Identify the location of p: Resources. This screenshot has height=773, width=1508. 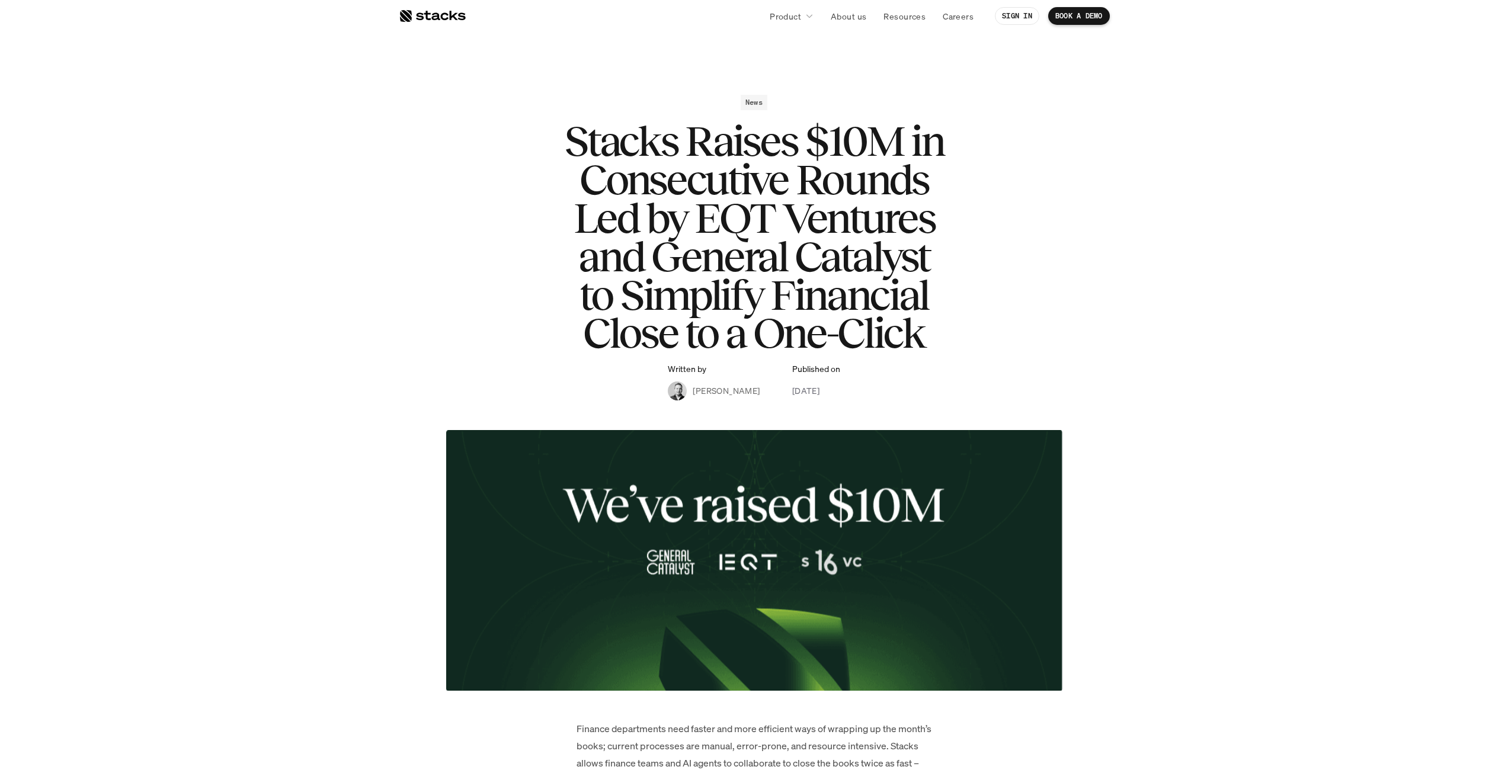
(904, 16).